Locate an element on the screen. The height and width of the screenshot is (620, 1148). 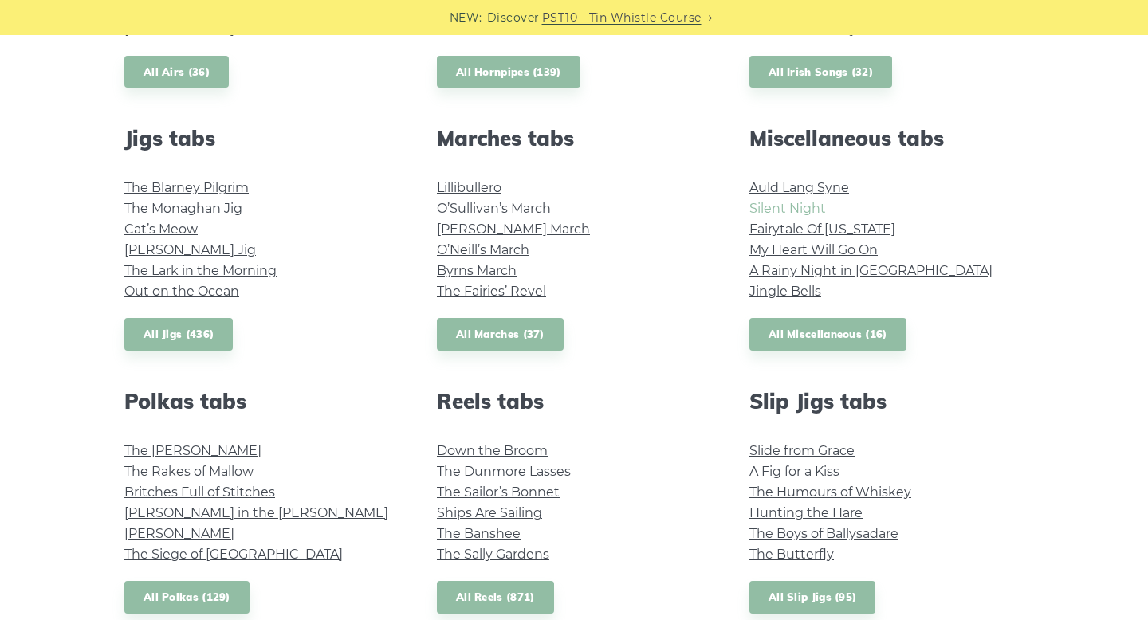
a: Out on the Ocean is located at coordinates (182, 291).